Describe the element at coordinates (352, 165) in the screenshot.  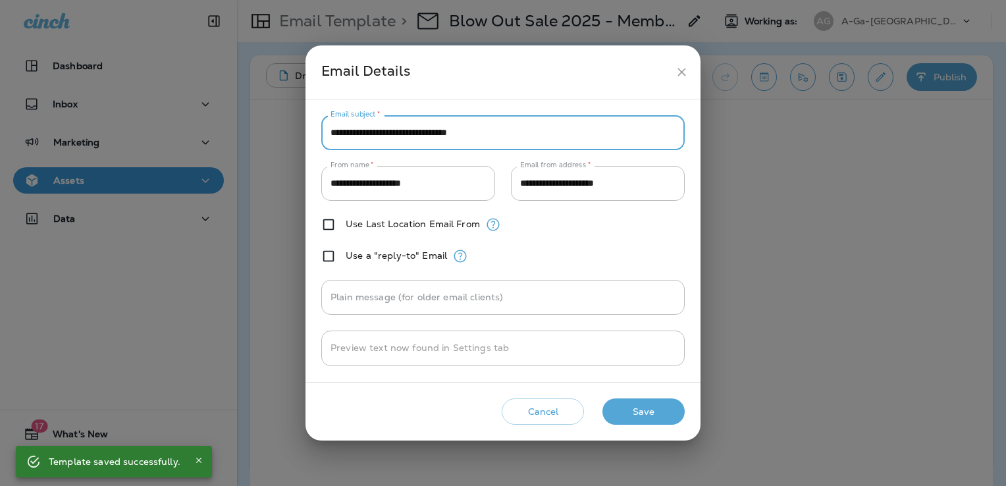
I see `label: From name` at that location.